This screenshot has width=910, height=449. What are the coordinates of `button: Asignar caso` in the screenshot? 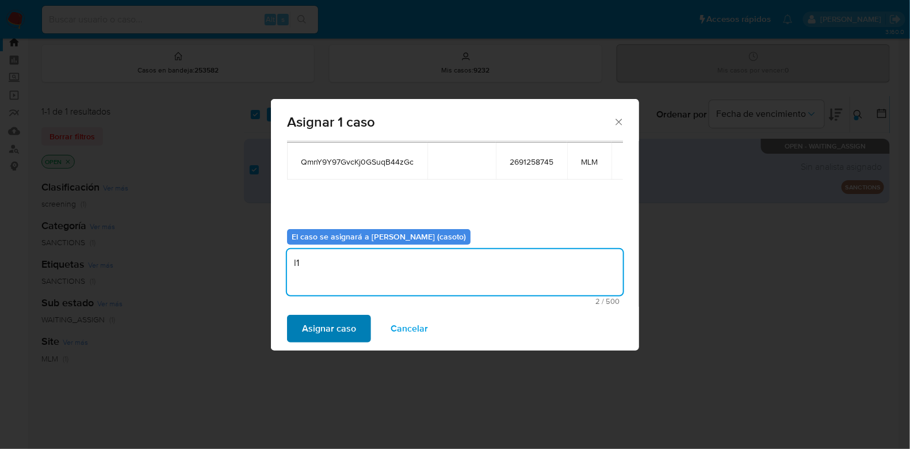 It's located at (329, 329).